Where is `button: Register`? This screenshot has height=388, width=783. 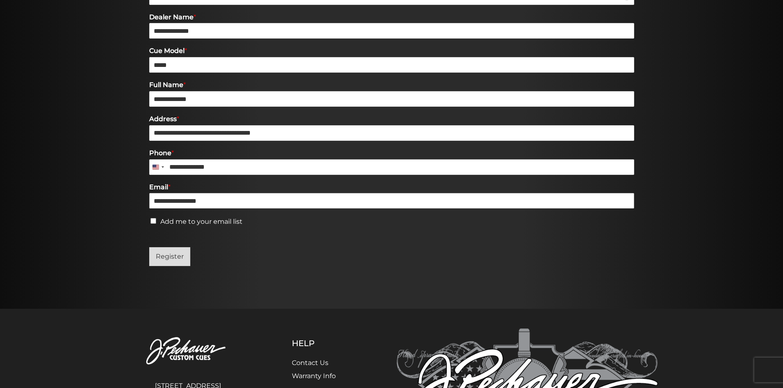 button: Register is located at coordinates (170, 257).